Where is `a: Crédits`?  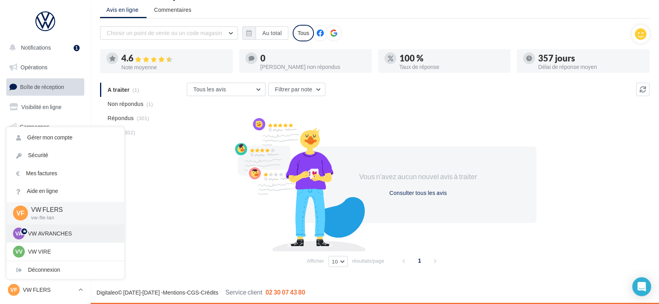
a: Crédits is located at coordinates (210, 292).